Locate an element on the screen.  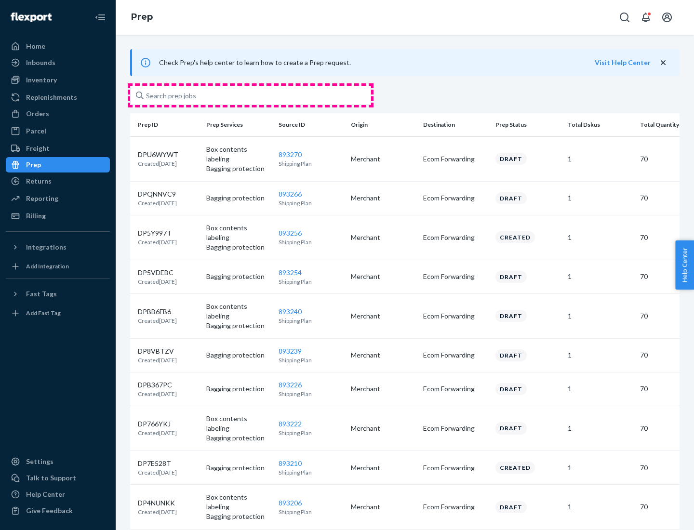
a: Prep is located at coordinates (58, 165).